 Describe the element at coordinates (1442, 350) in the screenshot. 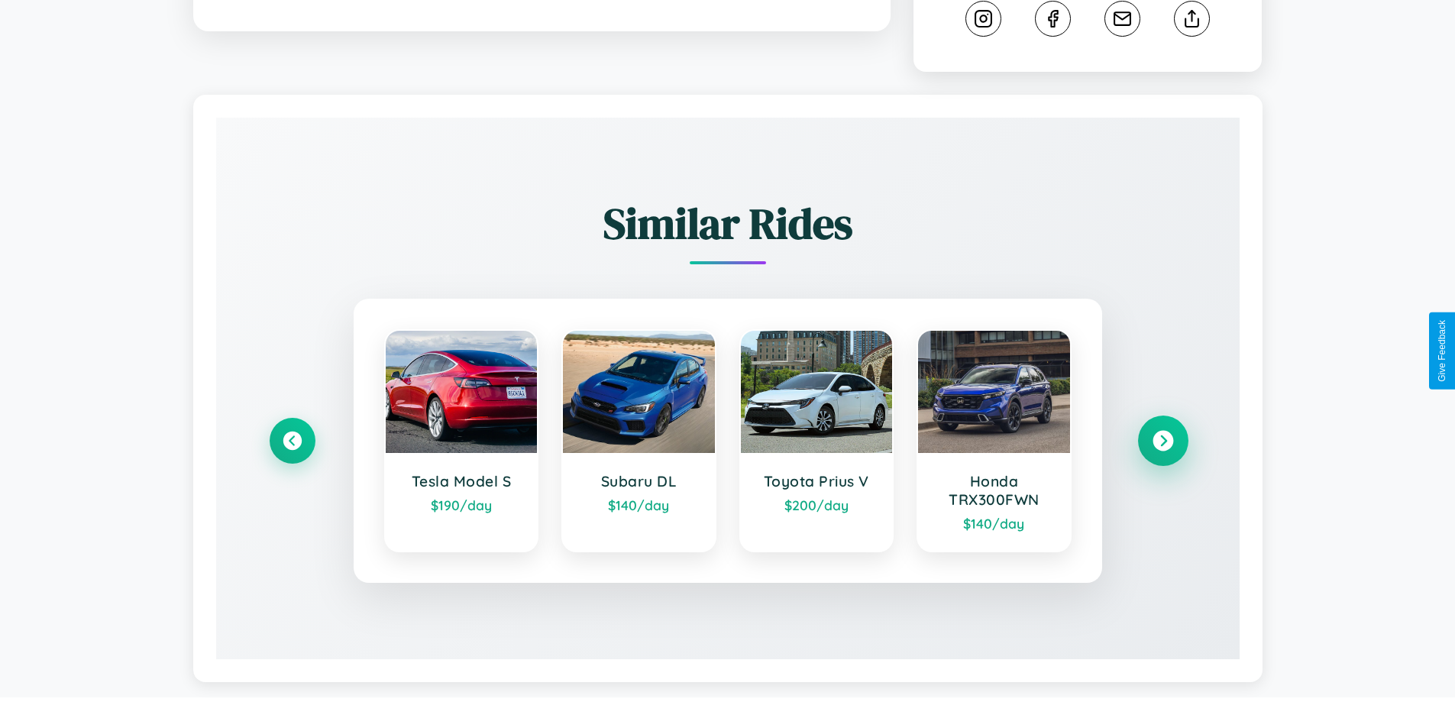

I see `div: Give Feedback` at that location.